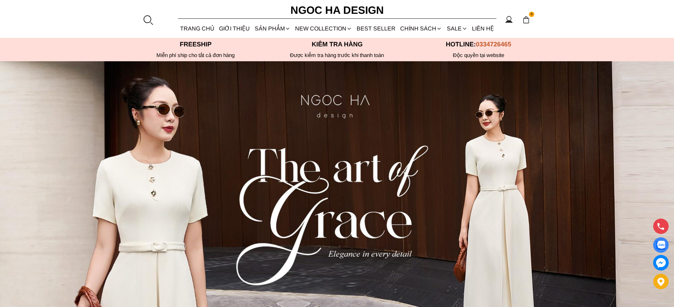  I want to click on div: SẢN PHẨM, so click(273, 28).